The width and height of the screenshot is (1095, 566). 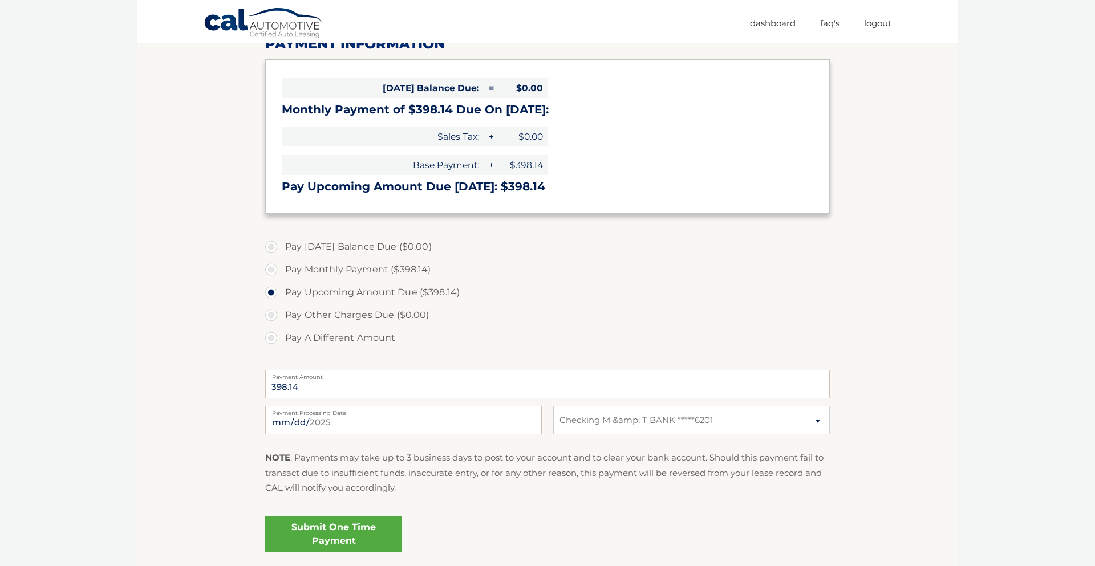 I want to click on span: $398.14, so click(x=522, y=165).